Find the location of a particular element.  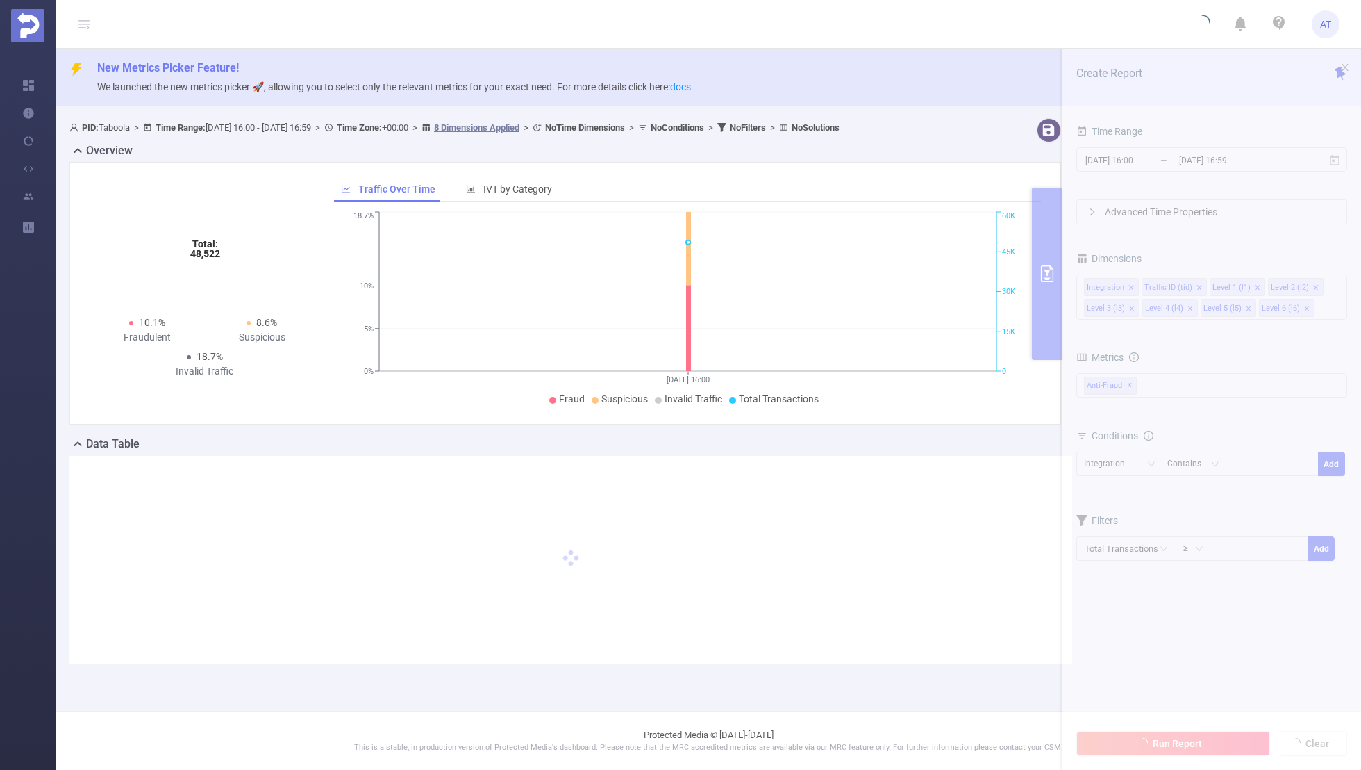

span: Traffic Over Time is located at coordinates (397, 189).